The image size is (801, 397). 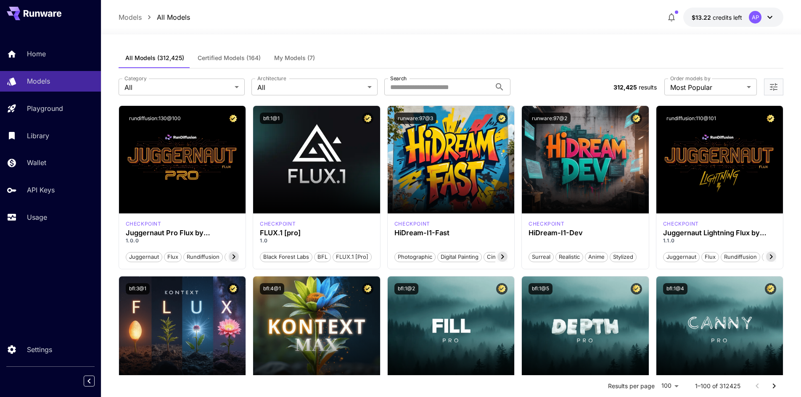 What do you see at coordinates (40, 350) in the screenshot?
I see `p: Settings` at bounding box center [40, 350].